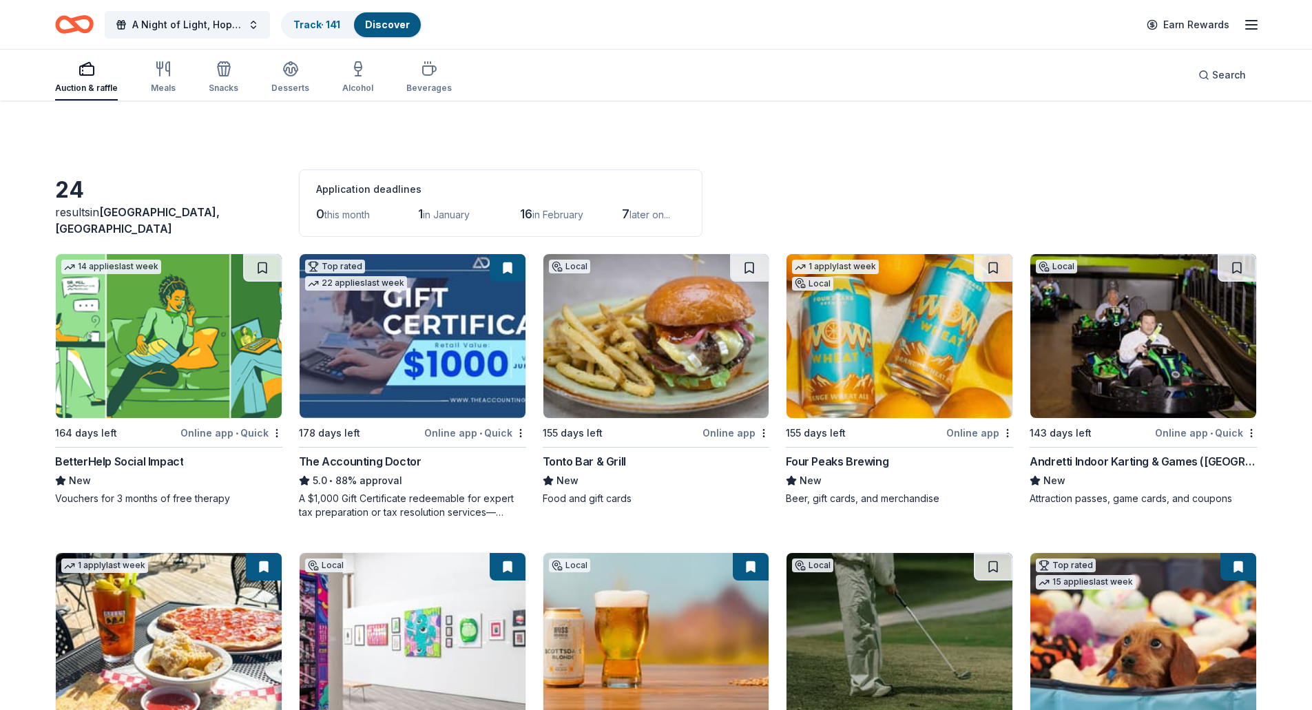 This screenshot has height=710, width=1312. What do you see at coordinates (187, 25) in the screenshot?
I see `span: A Night of Light, Hope, and Legacy Gala 2026` at bounding box center [187, 25].